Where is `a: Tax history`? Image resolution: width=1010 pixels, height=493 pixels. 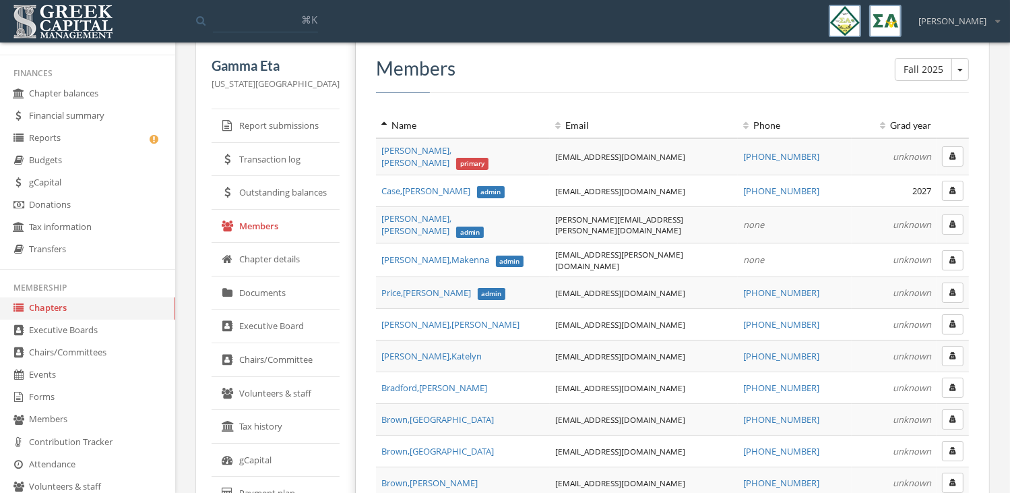 a: Tax history is located at coordinates (276, 427).